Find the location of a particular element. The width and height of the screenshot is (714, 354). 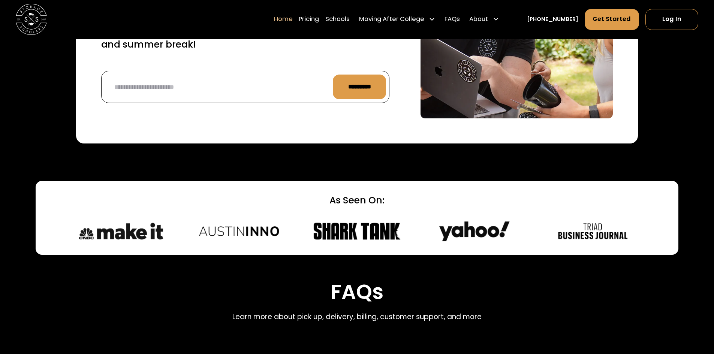

img: Storage Scholars main logo is located at coordinates (31, 19).